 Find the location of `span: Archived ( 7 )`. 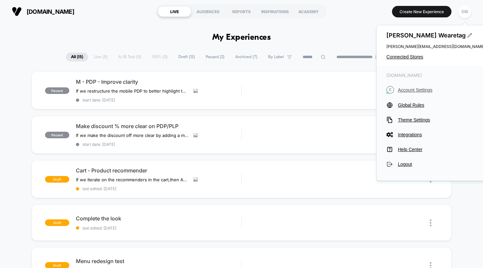

span: Archived ( 7 ) is located at coordinates (246, 57).